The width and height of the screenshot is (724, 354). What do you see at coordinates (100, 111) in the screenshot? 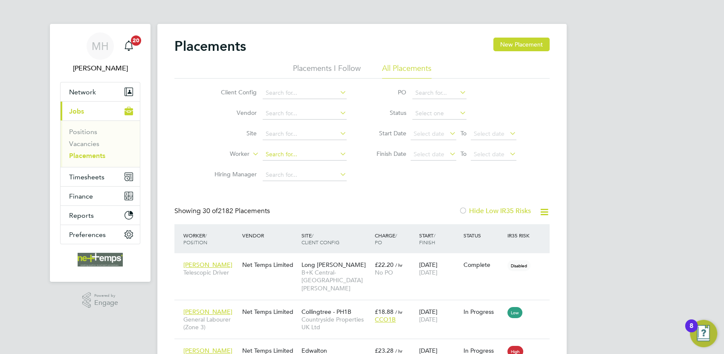
I see `button: Jobs` at bounding box center [100, 111].